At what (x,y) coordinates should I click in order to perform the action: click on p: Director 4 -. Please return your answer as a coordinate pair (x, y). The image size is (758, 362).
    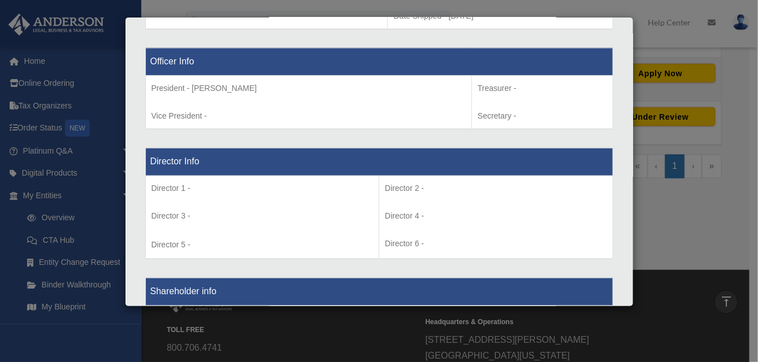
    Looking at the image, I should click on (496, 217).